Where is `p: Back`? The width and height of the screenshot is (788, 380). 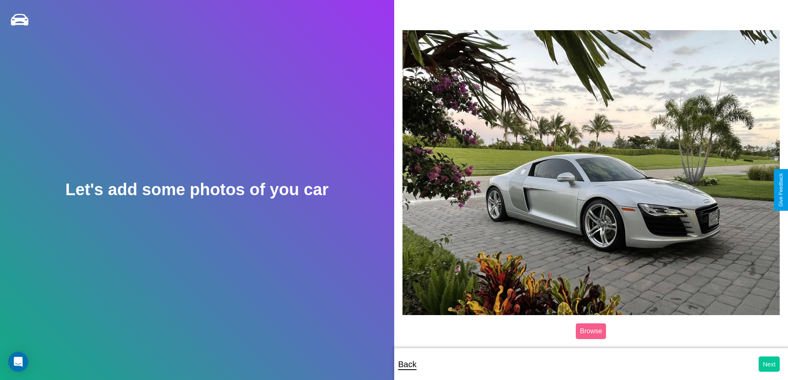
p: Back is located at coordinates (407, 364).